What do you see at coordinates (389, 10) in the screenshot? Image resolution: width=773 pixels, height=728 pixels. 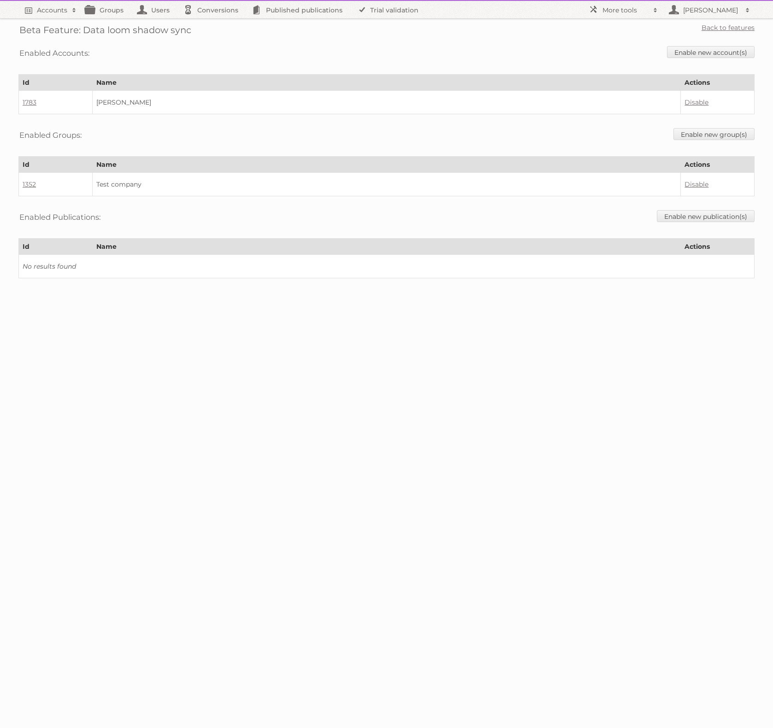 I see `a: Trial validation` at bounding box center [389, 10].